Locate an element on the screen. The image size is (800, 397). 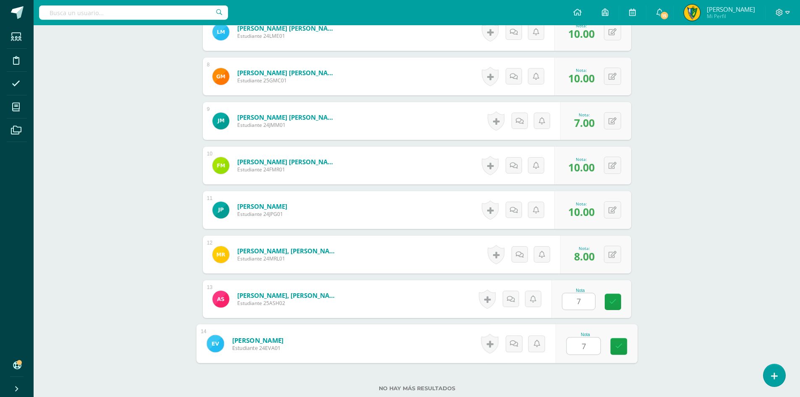
span: 7.00 is located at coordinates (584, 123).